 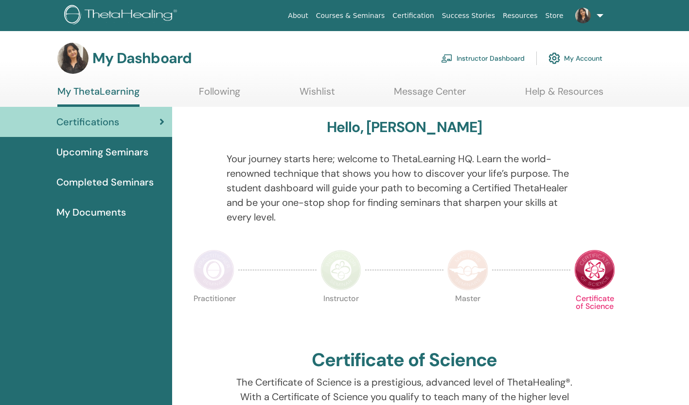 What do you see at coordinates (404, 361) in the screenshot?
I see `h2: Certificate of Science` at bounding box center [404, 361].